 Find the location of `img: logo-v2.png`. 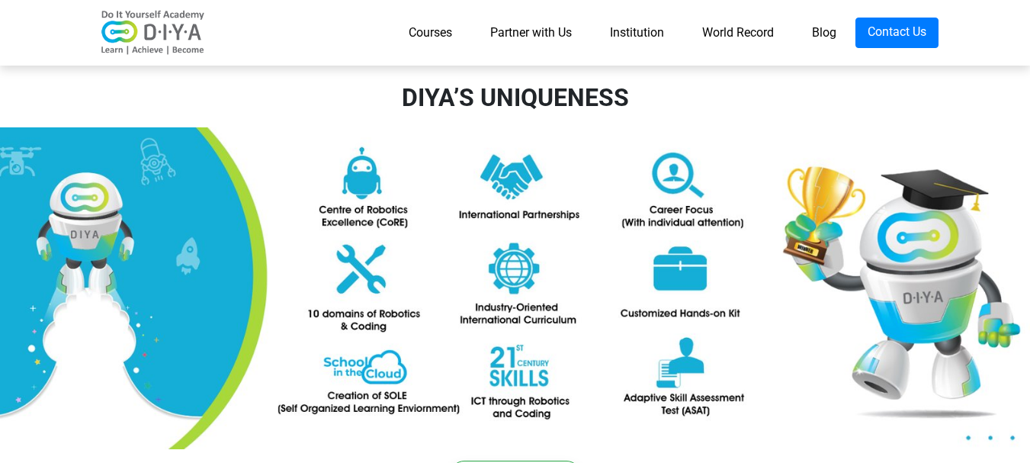

img: logo-v2.png is located at coordinates (153, 33).